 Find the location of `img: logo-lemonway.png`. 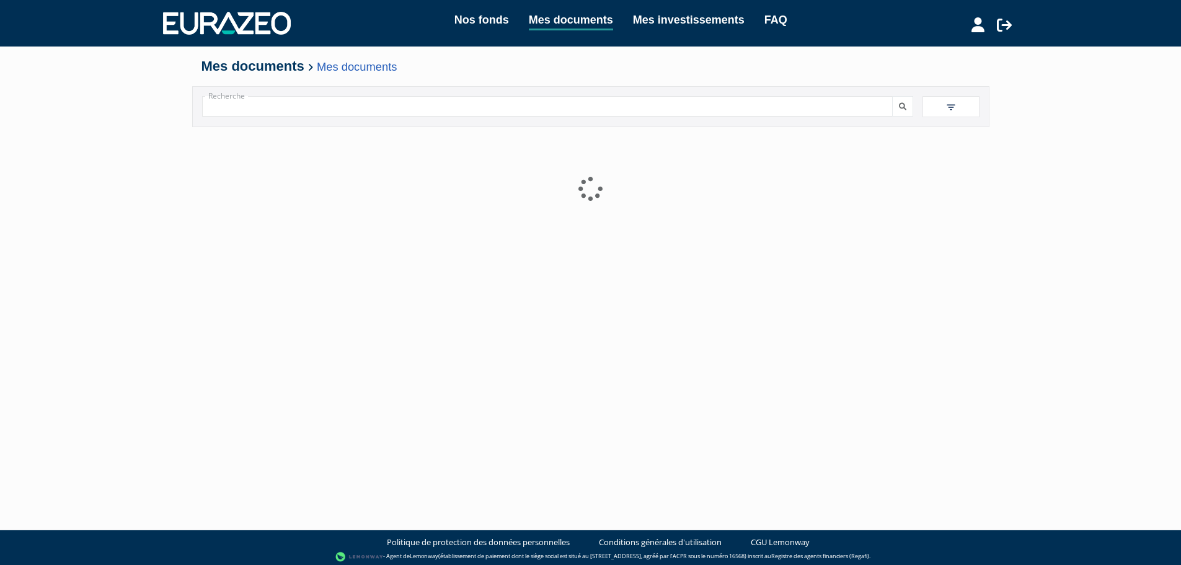

img: logo-lemonway.png is located at coordinates (359, 557).